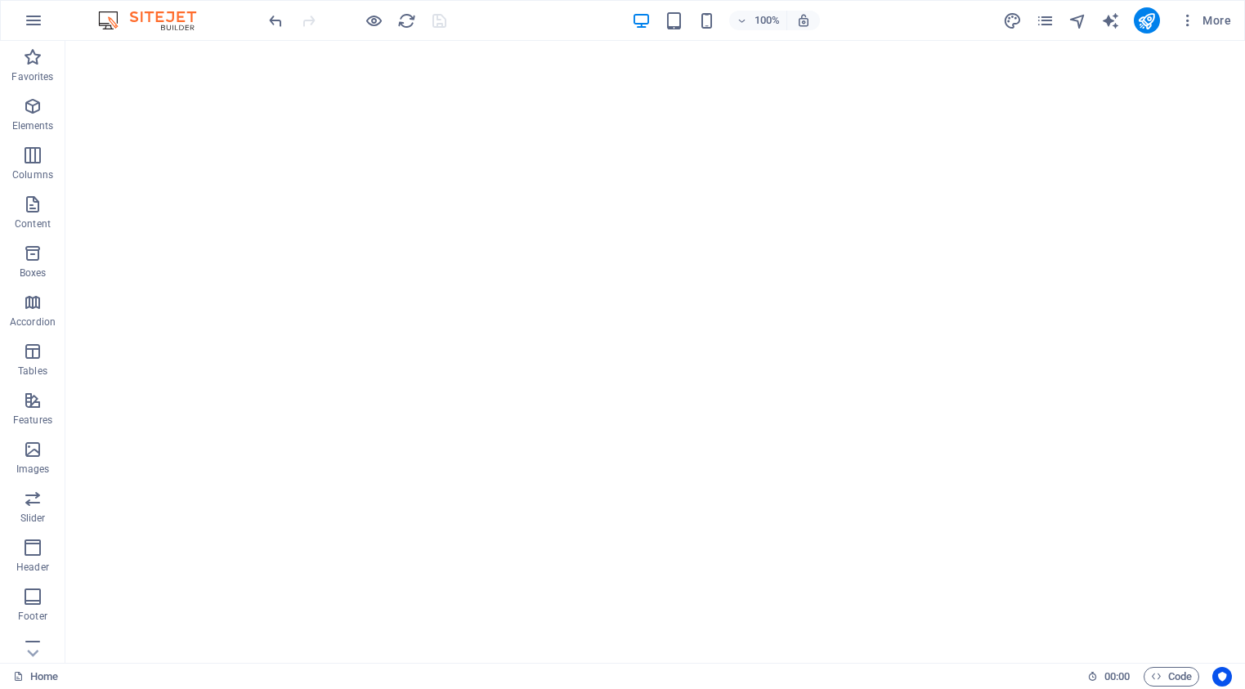 This screenshot has height=689, width=1245. Describe the element at coordinates (1079, 20) in the screenshot. I see `button: navigator` at that location.